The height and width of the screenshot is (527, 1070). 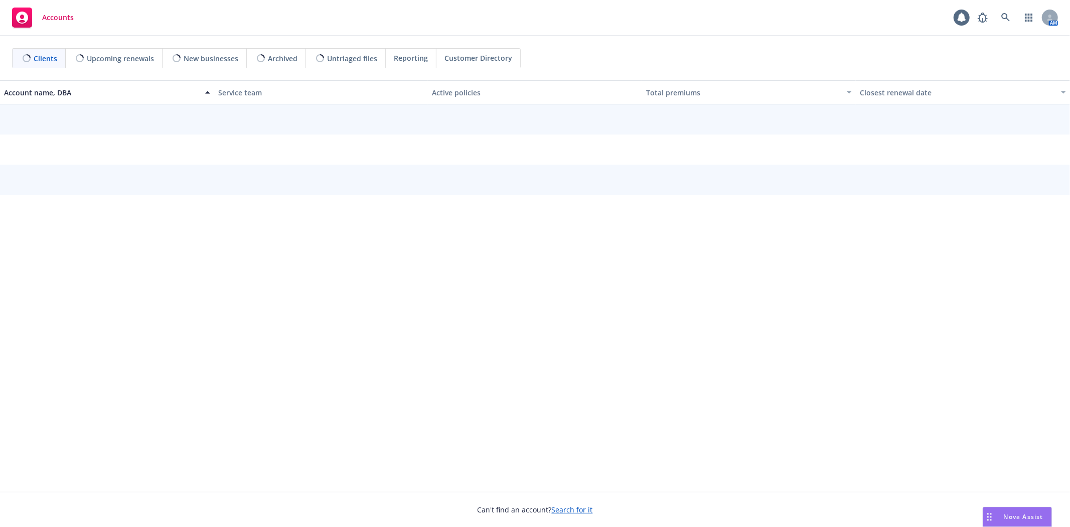 I want to click on span: Reporting, so click(x=411, y=58).